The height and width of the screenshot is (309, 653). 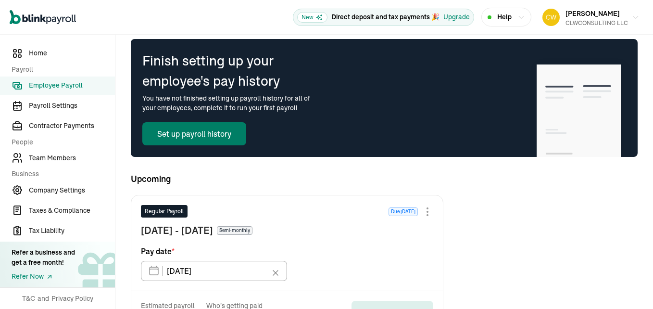 What do you see at coordinates (28, 298) in the screenshot?
I see `span: T&C` at bounding box center [28, 298].